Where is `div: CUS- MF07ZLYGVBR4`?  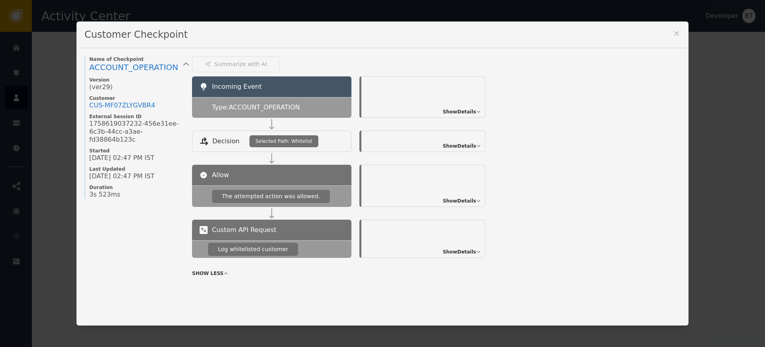 div: CUS- MF07ZLYGVBR4 is located at coordinates (122, 106).